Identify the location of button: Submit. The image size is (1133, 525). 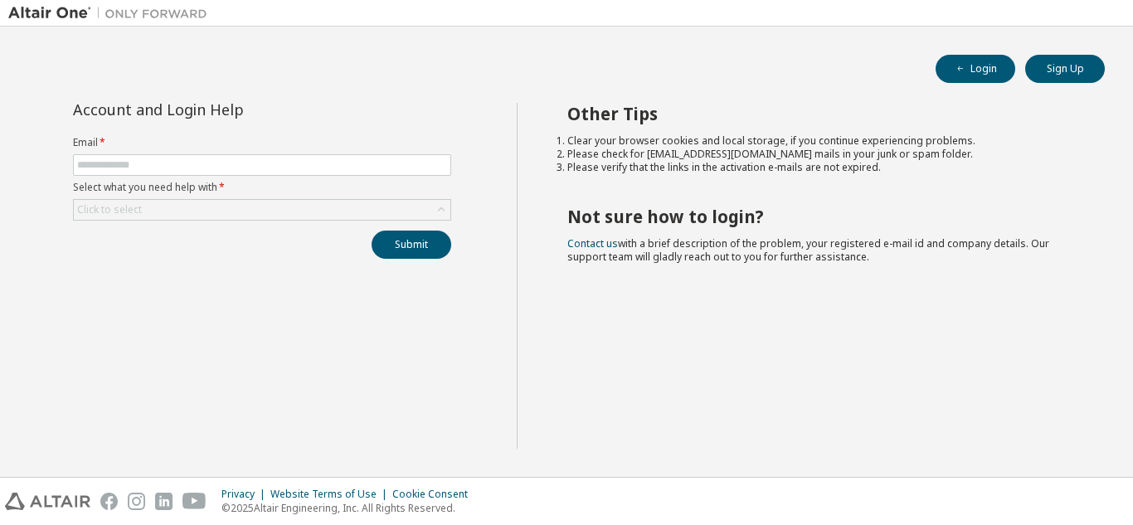
(411, 245).